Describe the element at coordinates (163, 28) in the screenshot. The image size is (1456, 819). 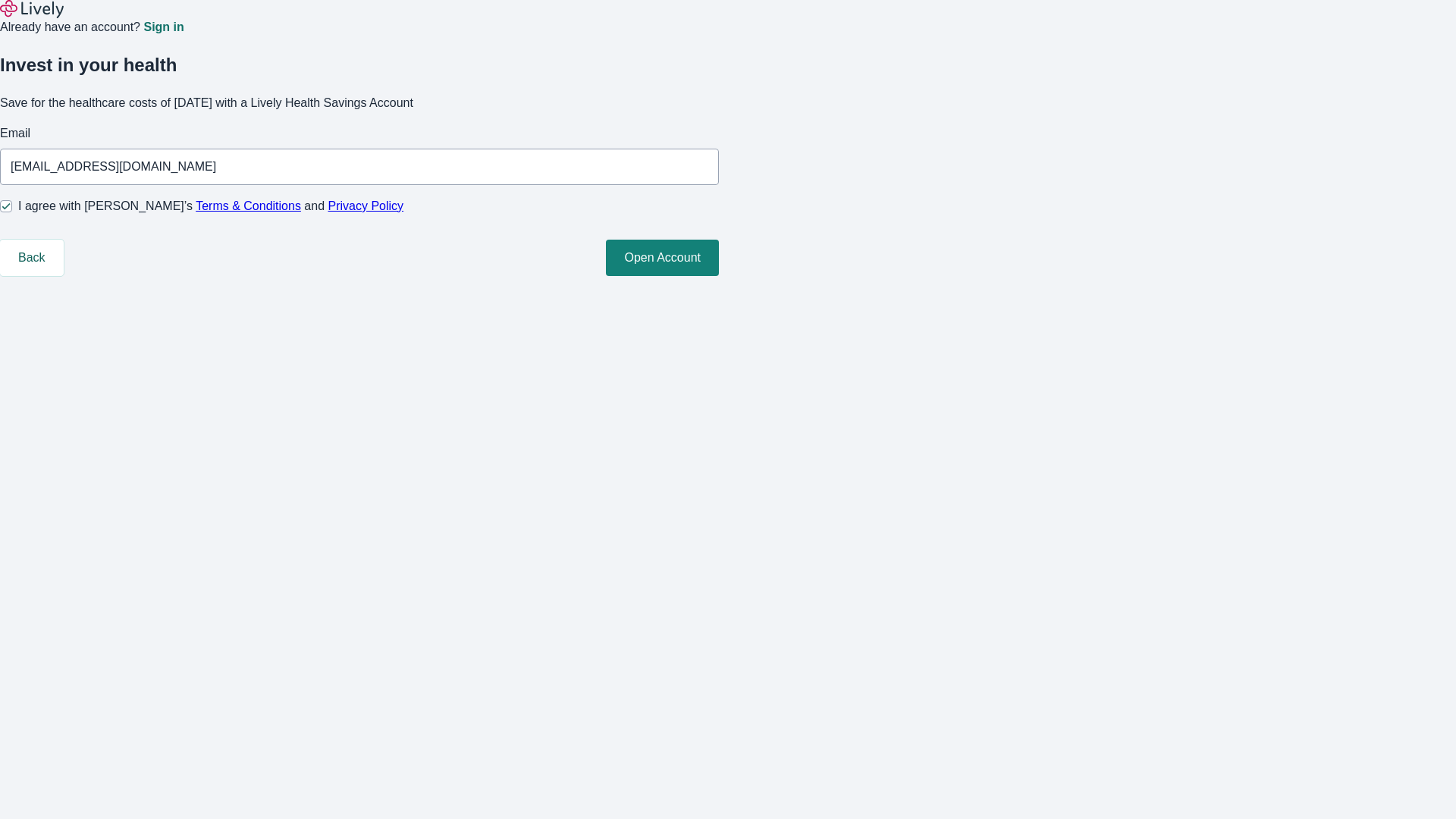
I see `div: Sign in` at that location.